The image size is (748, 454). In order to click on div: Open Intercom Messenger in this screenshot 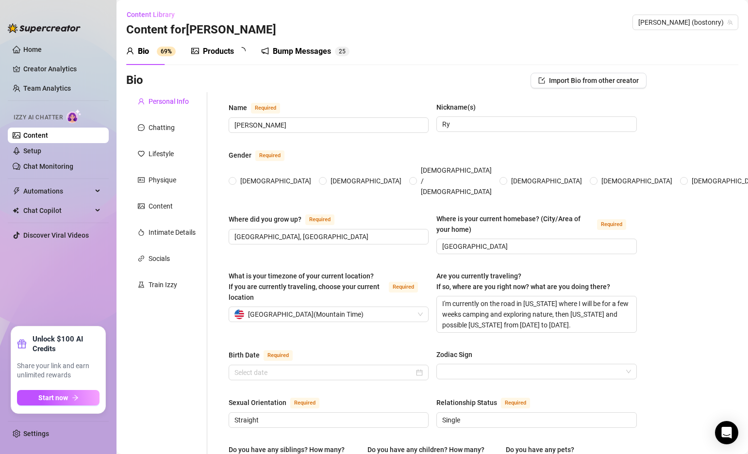, I will do `click(726, 433)`.